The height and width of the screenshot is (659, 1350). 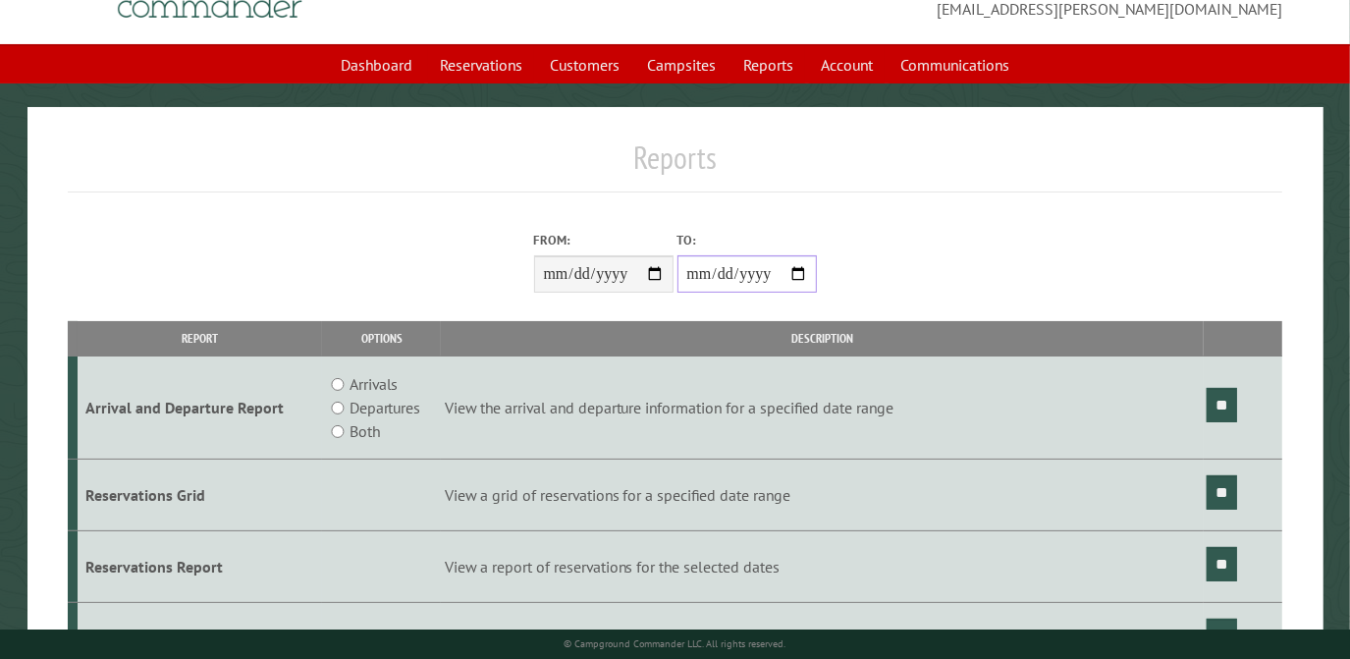 I want to click on small: © Campground Commander LLC. All rights reserved., so click(x=675, y=643).